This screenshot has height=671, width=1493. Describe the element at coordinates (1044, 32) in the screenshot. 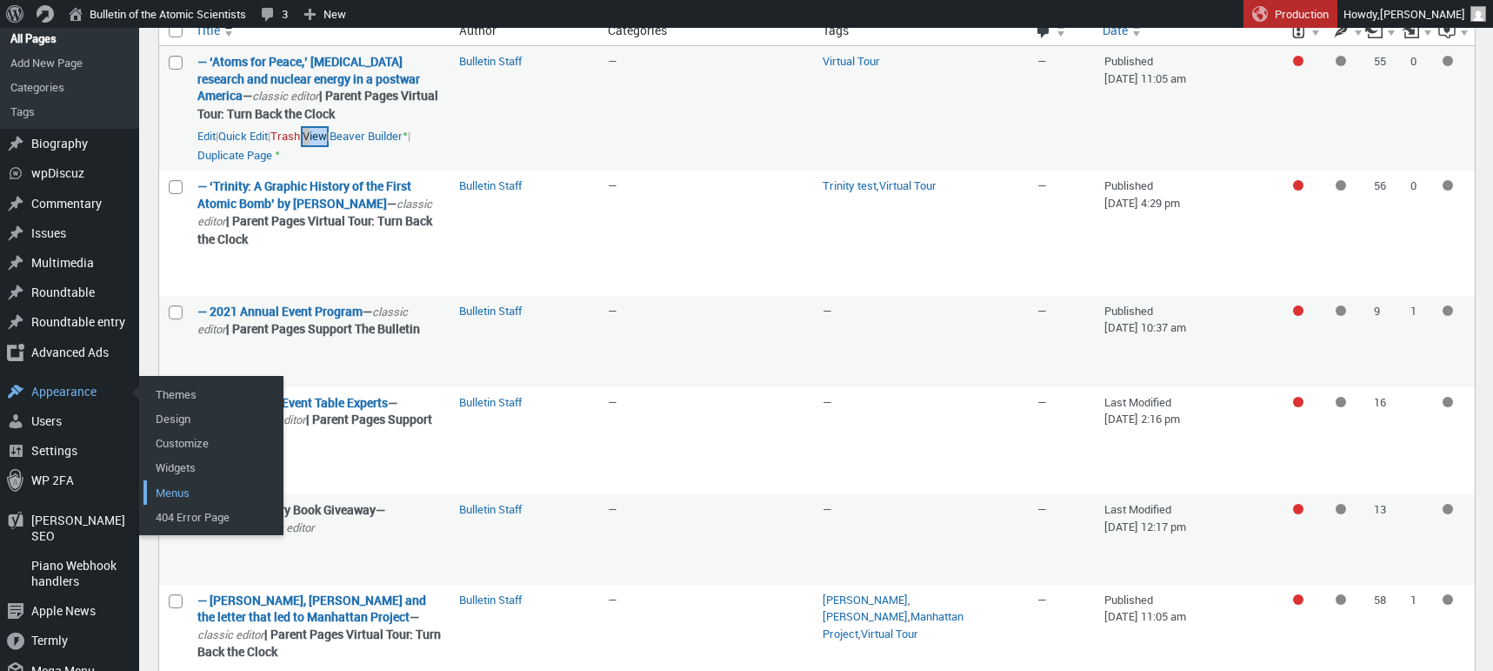

I see `span: Comments` at that location.